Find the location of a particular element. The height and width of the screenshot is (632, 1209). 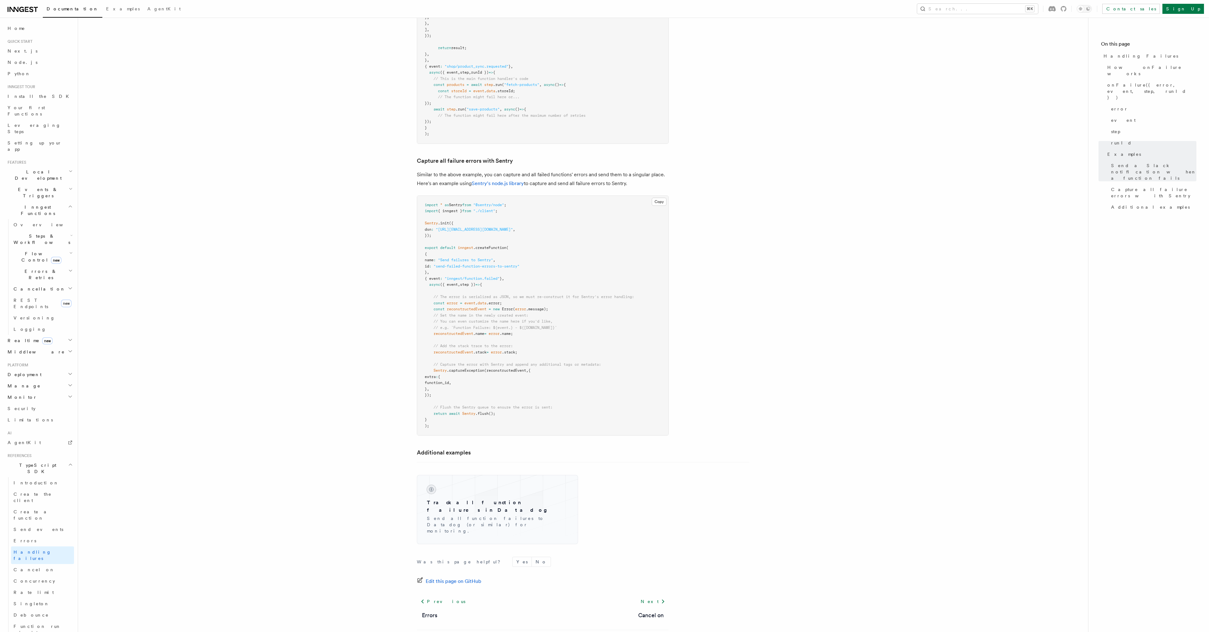

span: Manage is located at coordinates (23, 386).